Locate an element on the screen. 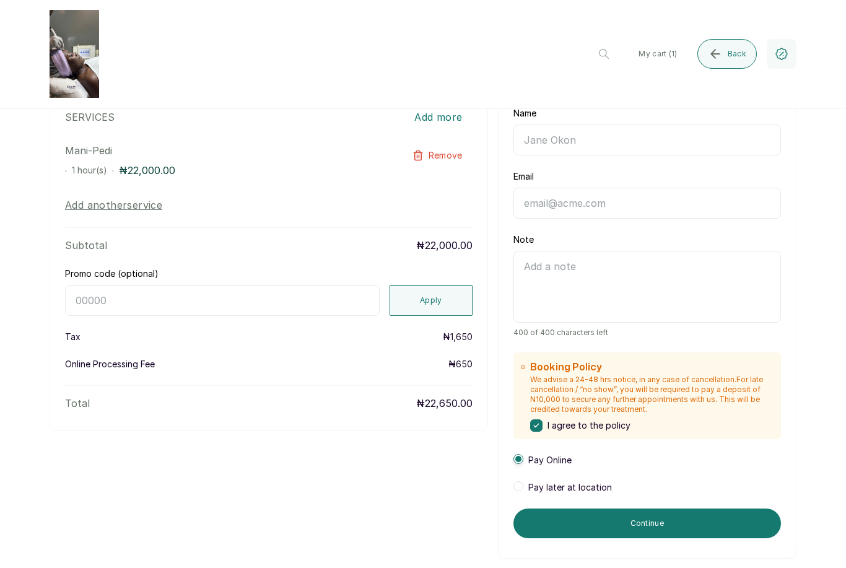 The width and height of the screenshot is (846, 568). p: Tax is located at coordinates (72, 337).